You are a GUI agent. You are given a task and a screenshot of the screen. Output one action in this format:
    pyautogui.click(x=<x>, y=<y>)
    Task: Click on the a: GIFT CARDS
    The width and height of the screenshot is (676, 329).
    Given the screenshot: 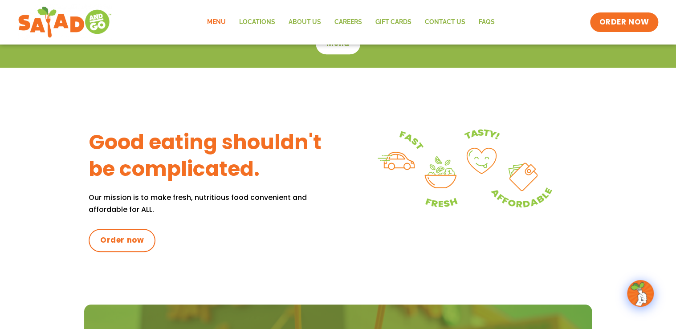 What is the action you would take?
    pyautogui.click(x=393, y=22)
    